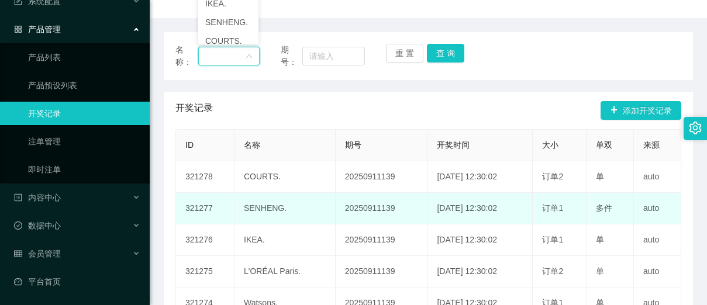 The width and height of the screenshot is (707, 305). What do you see at coordinates (333, 56) in the screenshot?
I see `input: 请输入` at bounding box center [333, 56].